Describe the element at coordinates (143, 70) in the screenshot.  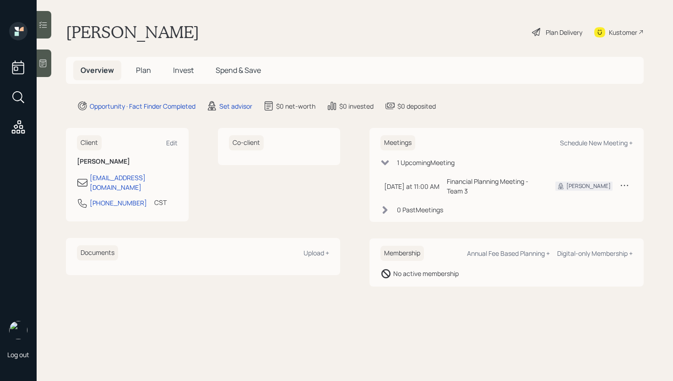
I see `span: Plan` at that location.